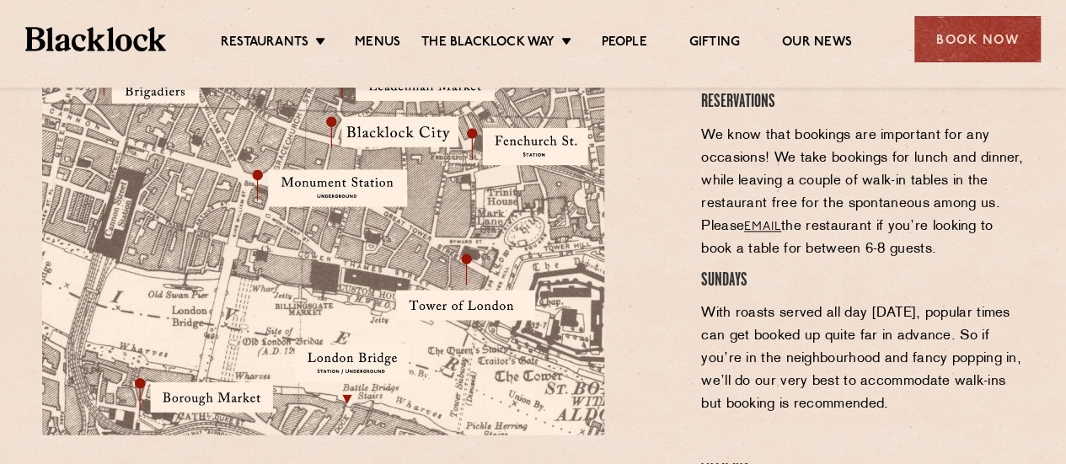 This screenshot has width=1066, height=464. What do you see at coordinates (95, 39) in the screenshot?
I see `img: BL_Textured_Logo-footer-cropped.svg` at bounding box center [95, 39].